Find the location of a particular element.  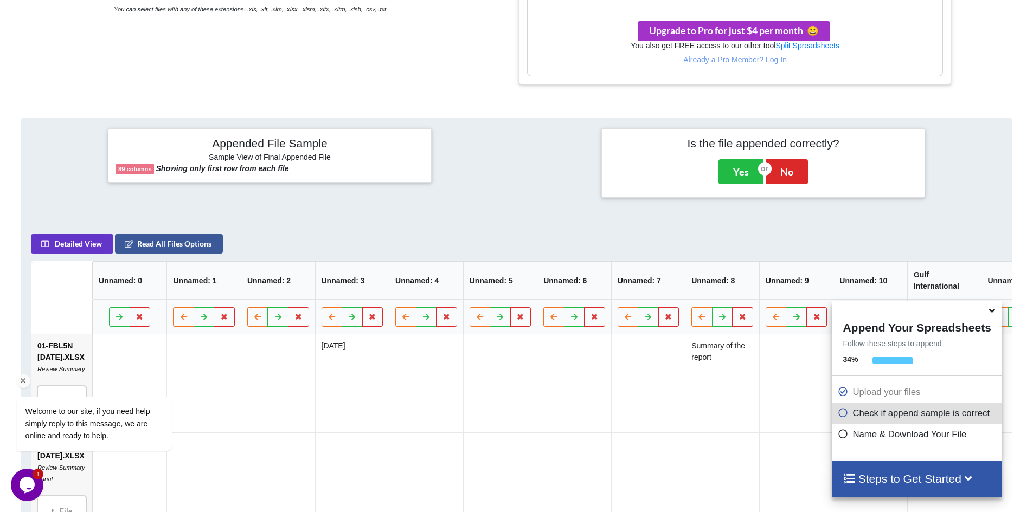

th: Unnamed: 5 is located at coordinates (500, 281).